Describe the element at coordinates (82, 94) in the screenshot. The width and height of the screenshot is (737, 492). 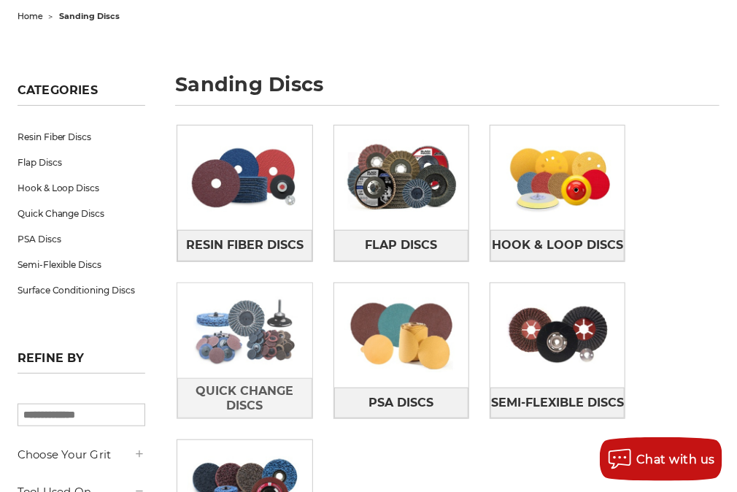
I see `h5: Categories` at that location.